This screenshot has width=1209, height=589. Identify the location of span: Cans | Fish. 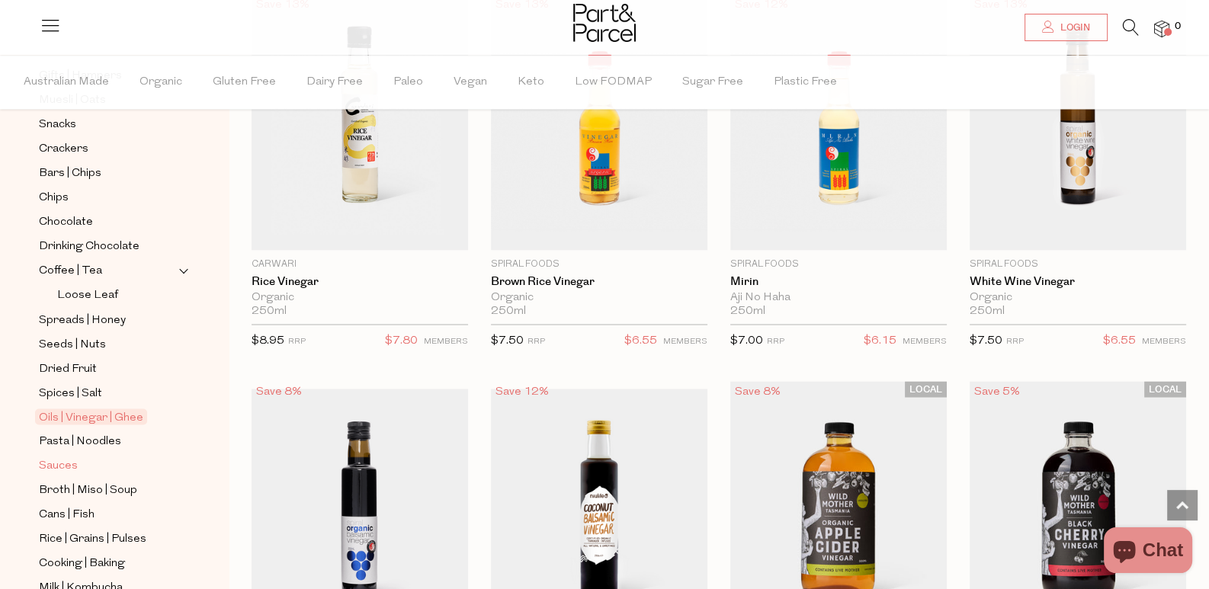
(66, 514).